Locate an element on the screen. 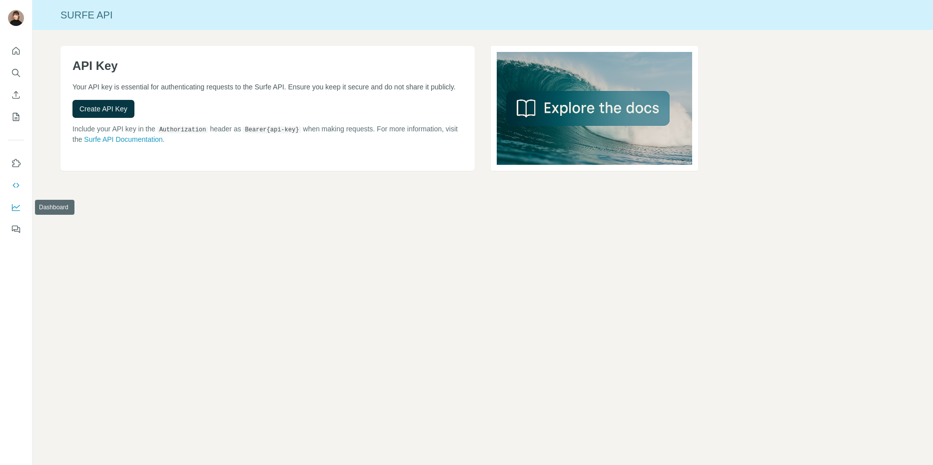  code: Bearer {api-key} is located at coordinates (272, 130).